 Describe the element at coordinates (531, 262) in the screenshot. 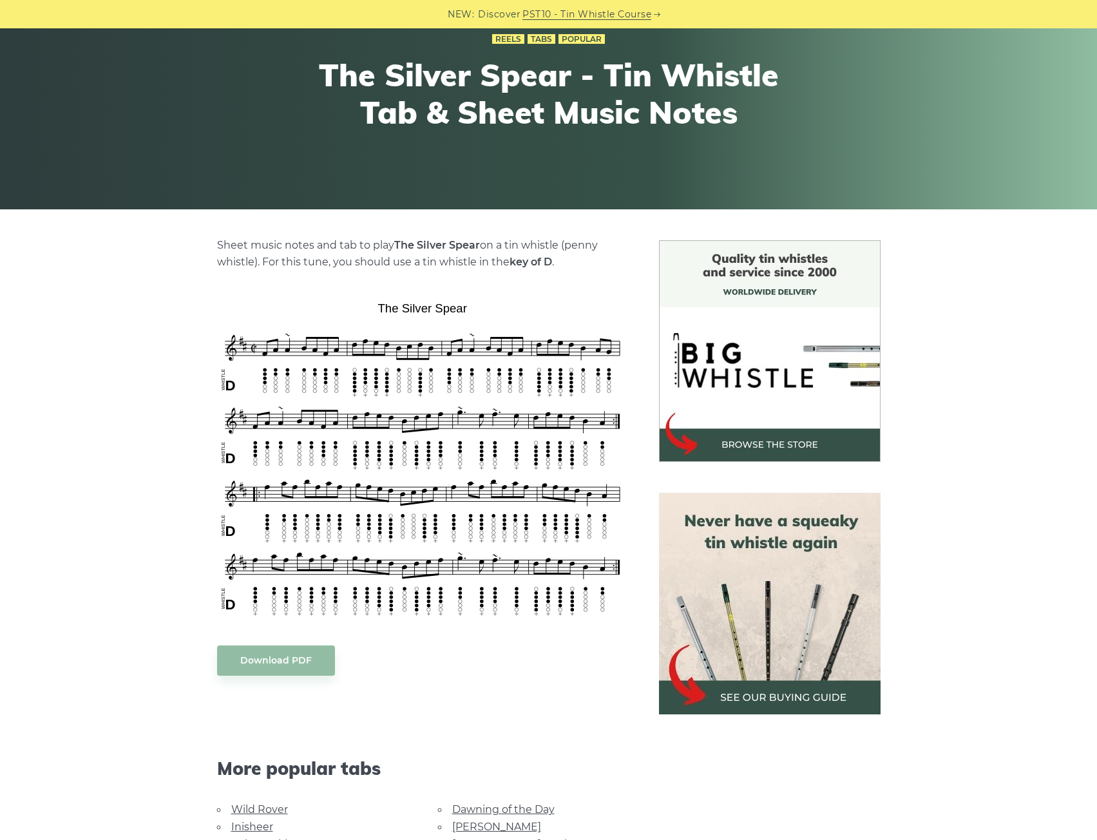

I see `strong: key of D` at that location.